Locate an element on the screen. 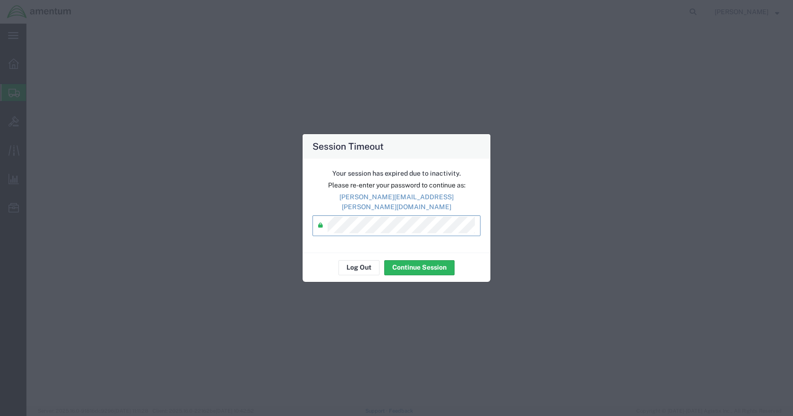  p: Your session has expired due to inactivity. is located at coordinates (396, 173).